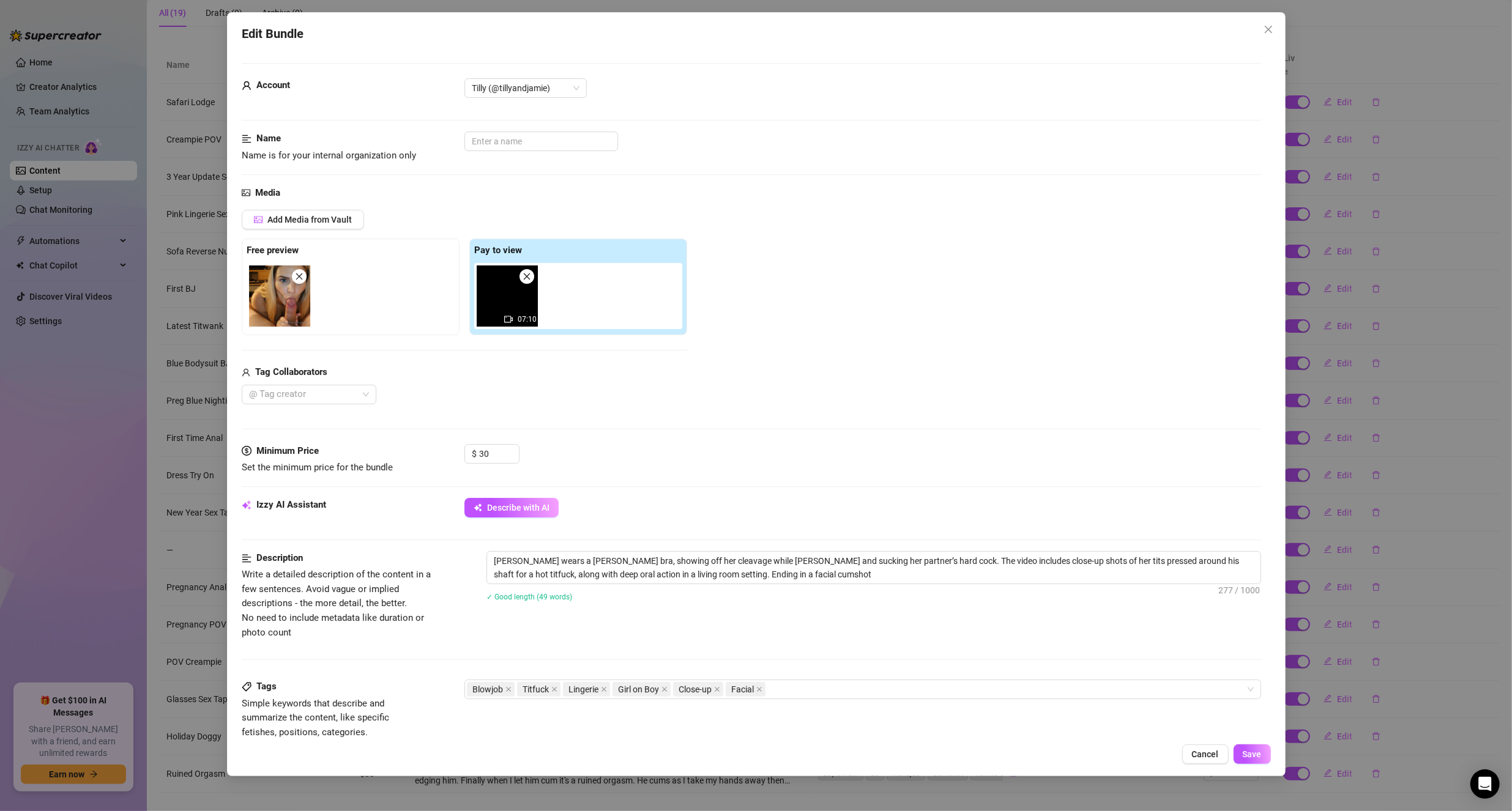 This screenshot has width=1512, height=811. What do you see at coordinates (272, 250) in the screenshot?
I see `strong: Free preview` at bounding box center [272, 250].